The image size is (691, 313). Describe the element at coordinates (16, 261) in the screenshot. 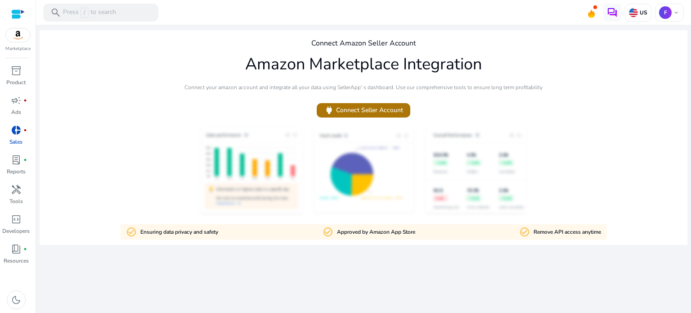

I see `p: Resources` at that location.